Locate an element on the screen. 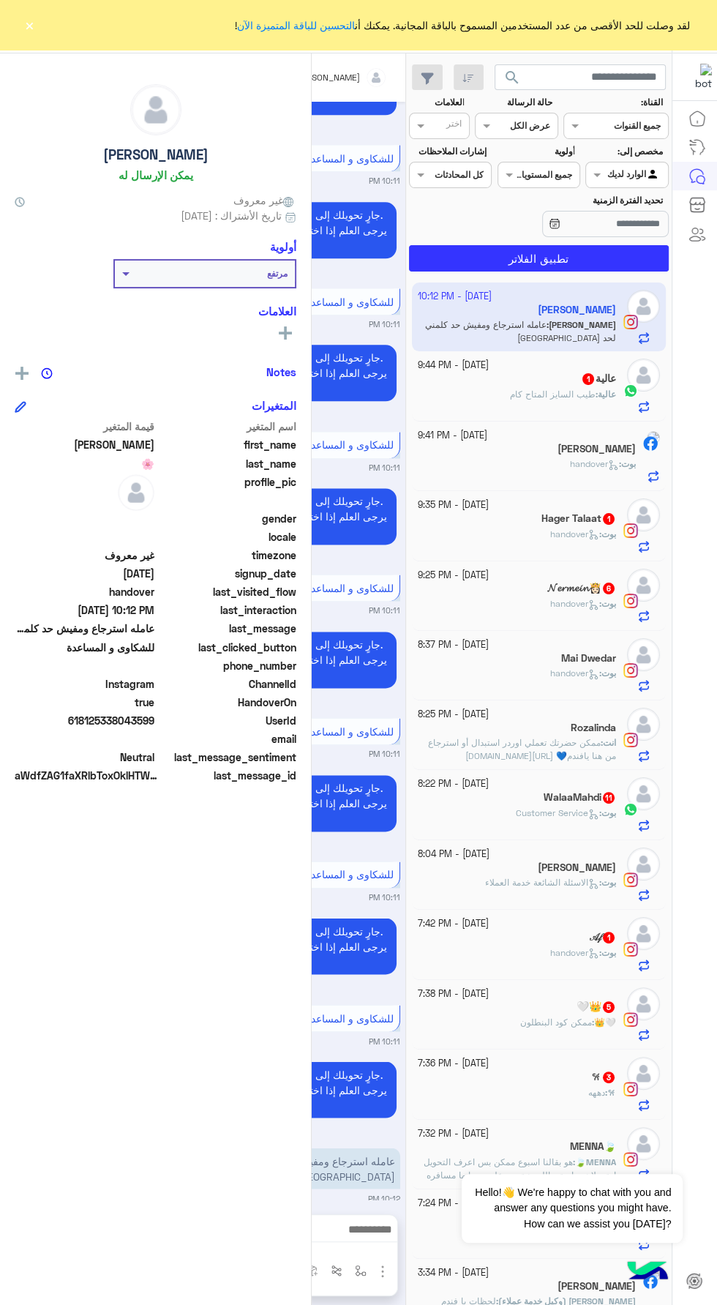 This screenshot has width=717, height=1305. h5: Mai Dwedar is located at coordinates (588, 658).